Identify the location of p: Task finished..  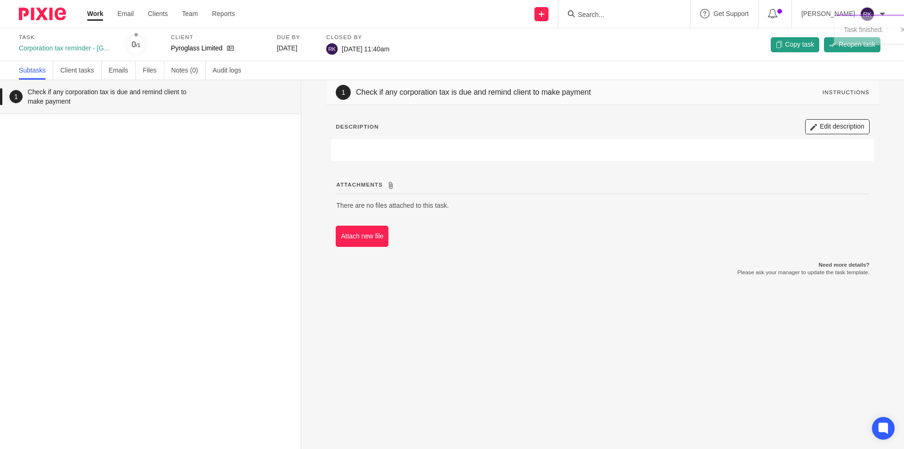
(840, 30).